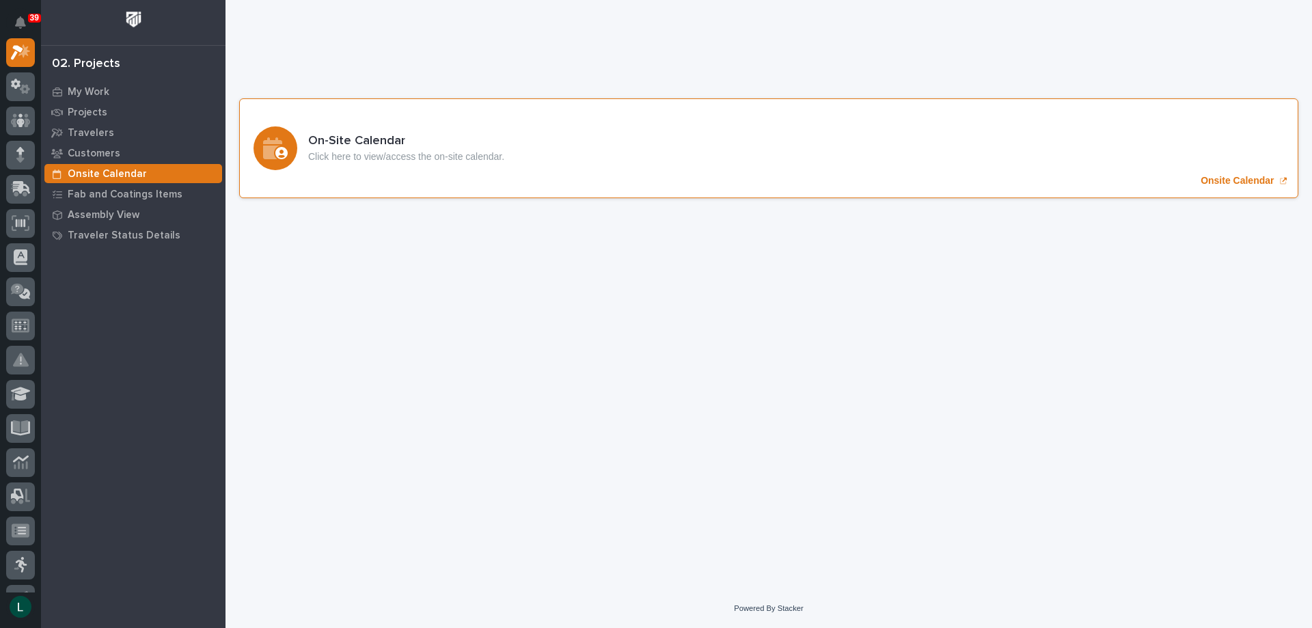 The width and height of the screenshot is (1312, 628). What do you see at coordinates (768, 608) in the screenshot?
I see `a: Powered By Stacker` at bounding box center [768, 608].